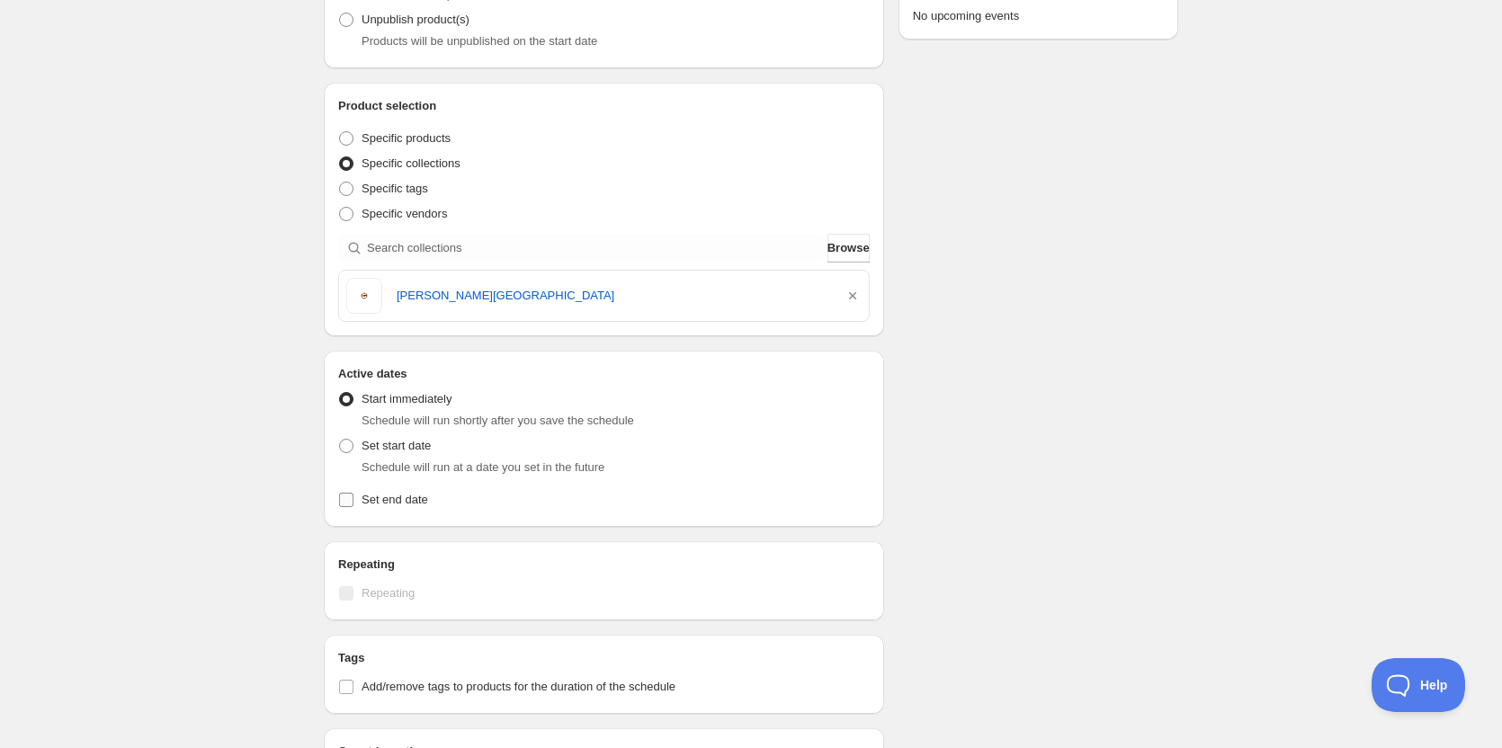 This screenshot has height=748, width=1502. Describe the element at coordinates (396, 445) in the screenshot. I see `span: Set start date` at that location.